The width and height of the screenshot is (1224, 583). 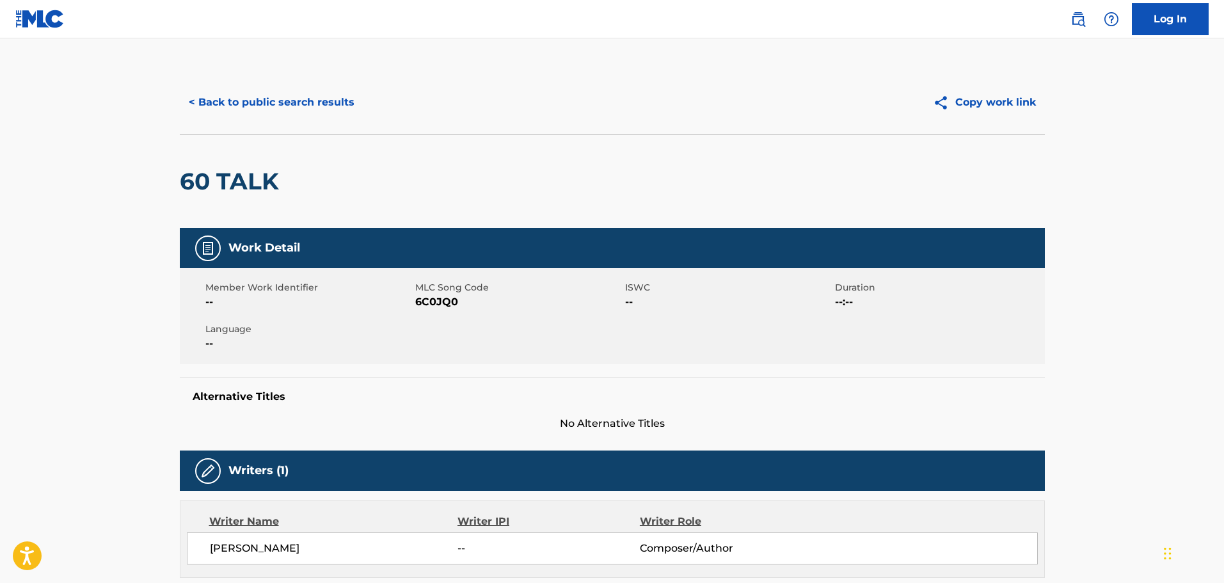 What do you see at coordinates (333, 521) in the screenshot?
I see `div: Writer Name` at bounding box center [333, 521].